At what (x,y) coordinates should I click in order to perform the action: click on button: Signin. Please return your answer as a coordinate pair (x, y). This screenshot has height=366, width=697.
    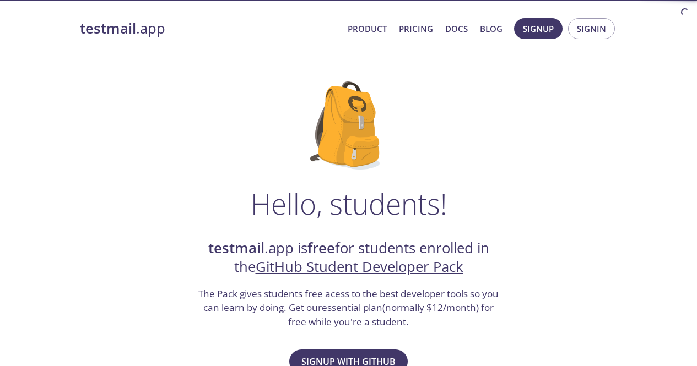
    Looking at the image, I should click on (591, 29).